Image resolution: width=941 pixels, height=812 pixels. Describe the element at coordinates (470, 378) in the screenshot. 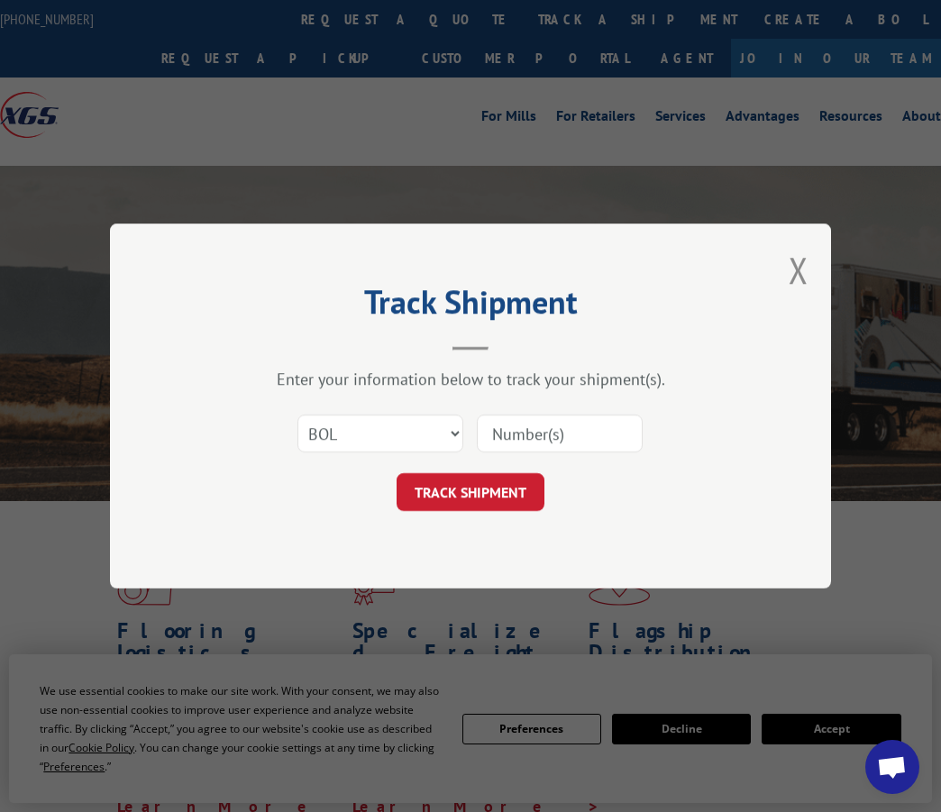

I see `div: Enter your information below to track your shipment(s).` at that location.